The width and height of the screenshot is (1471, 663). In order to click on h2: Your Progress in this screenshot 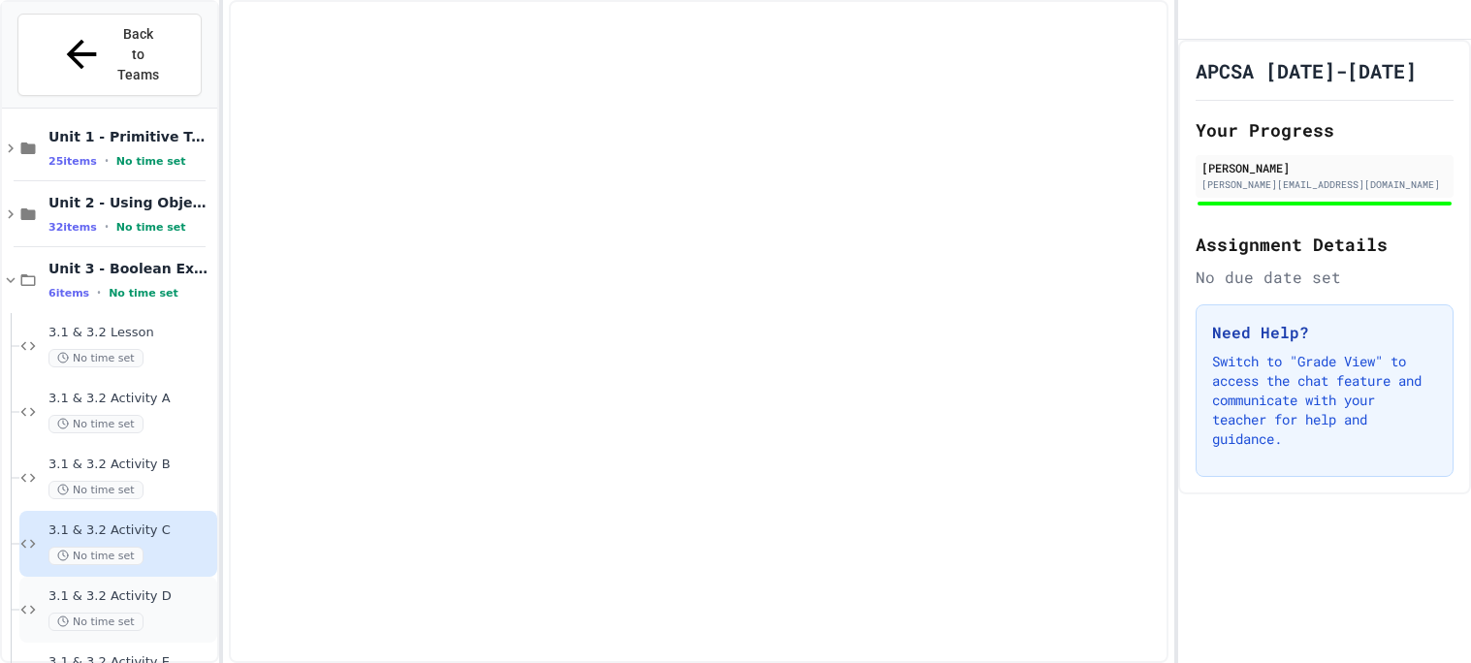, I will do `click(1324, 130)`.